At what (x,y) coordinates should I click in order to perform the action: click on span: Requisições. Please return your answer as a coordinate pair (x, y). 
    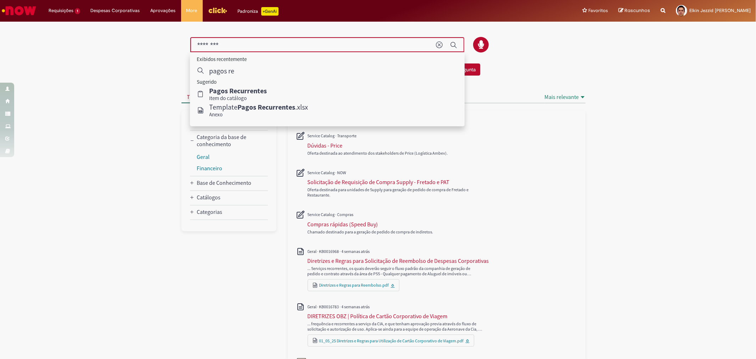
    Looking at the image, I should click on (61, 11).